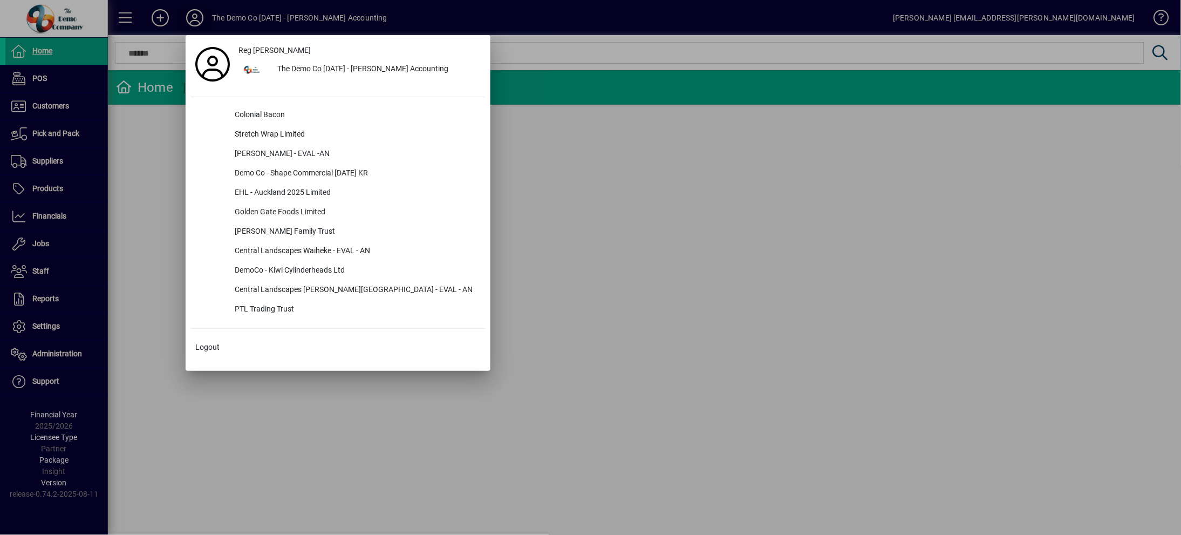 The height and width of the screenshot is (535, 1181). I want to click on button: DemoCo - Kiwi Cylinderheads Ltd, so click(338, 271).